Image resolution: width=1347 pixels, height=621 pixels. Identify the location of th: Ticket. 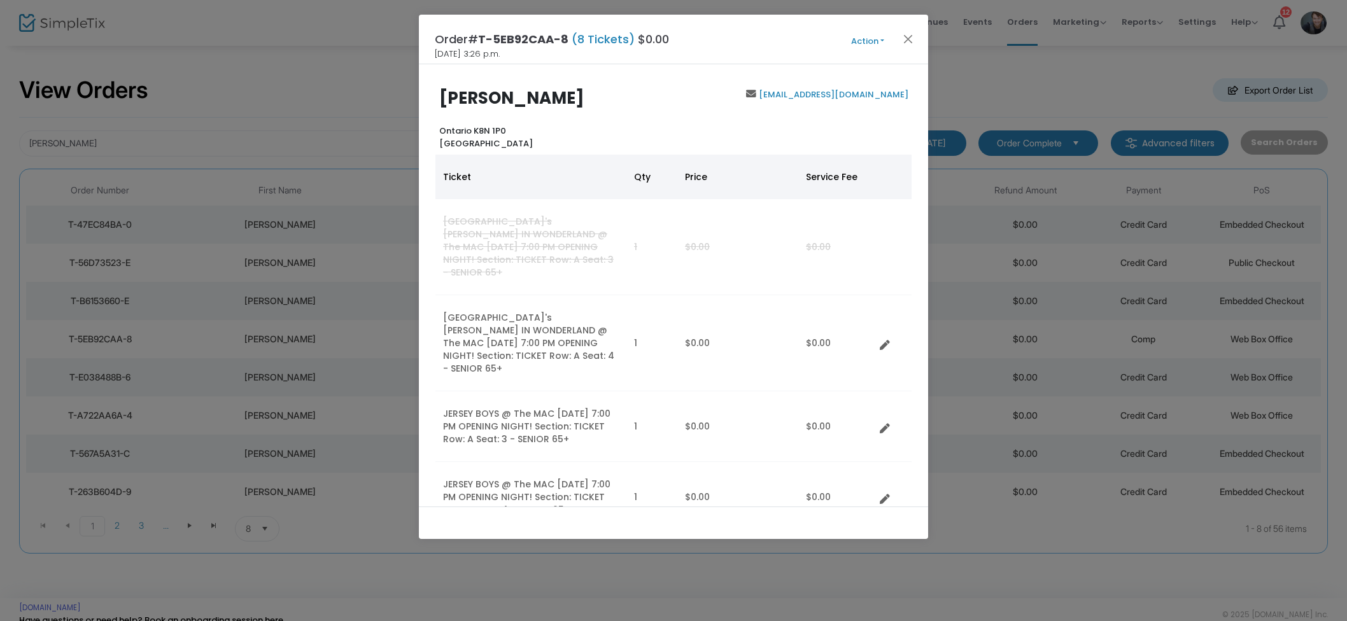
(531, 177).